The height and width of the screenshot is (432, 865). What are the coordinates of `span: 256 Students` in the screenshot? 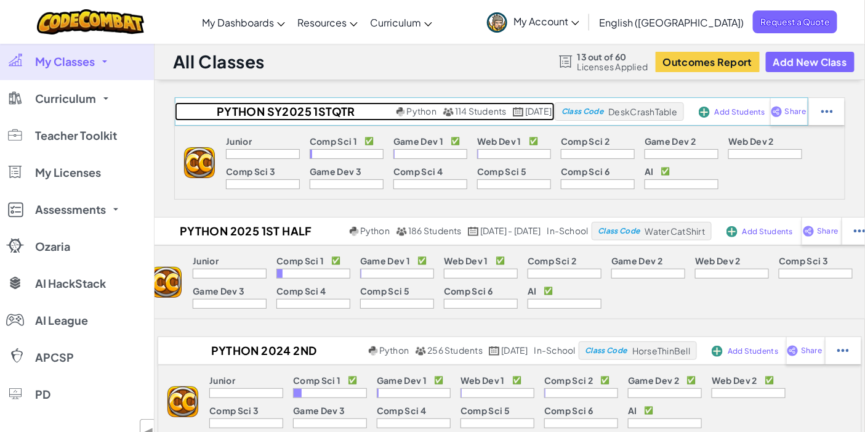 It's located at (455, 350).